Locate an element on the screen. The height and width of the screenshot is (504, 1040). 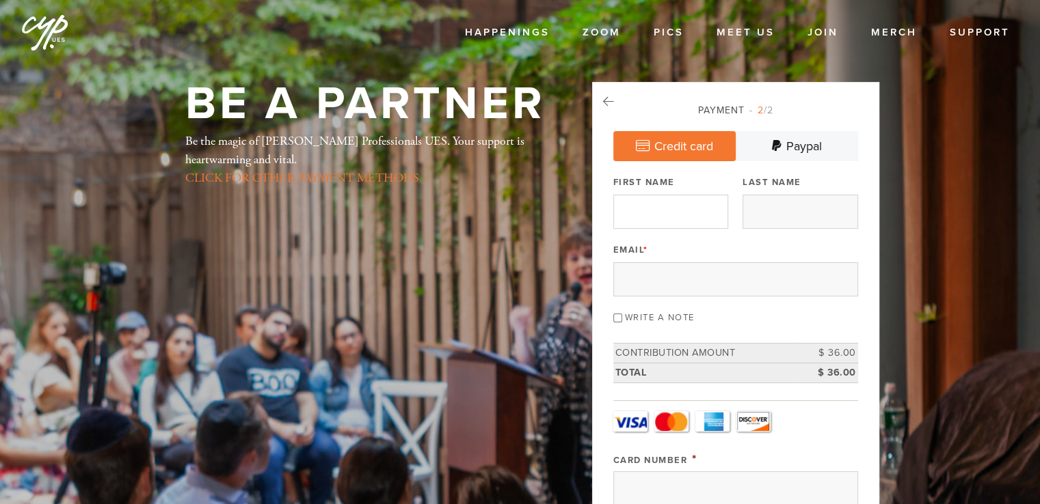
span: 2 is located at coordinates (760, 110).